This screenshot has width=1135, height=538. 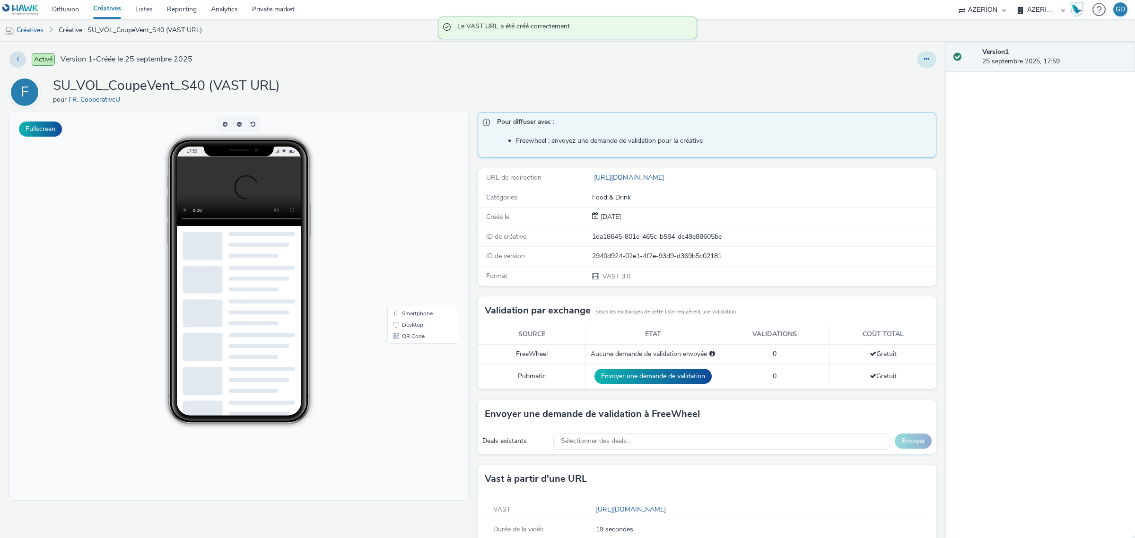 I want to click on span: ID de version, so click(x=505, y=256).